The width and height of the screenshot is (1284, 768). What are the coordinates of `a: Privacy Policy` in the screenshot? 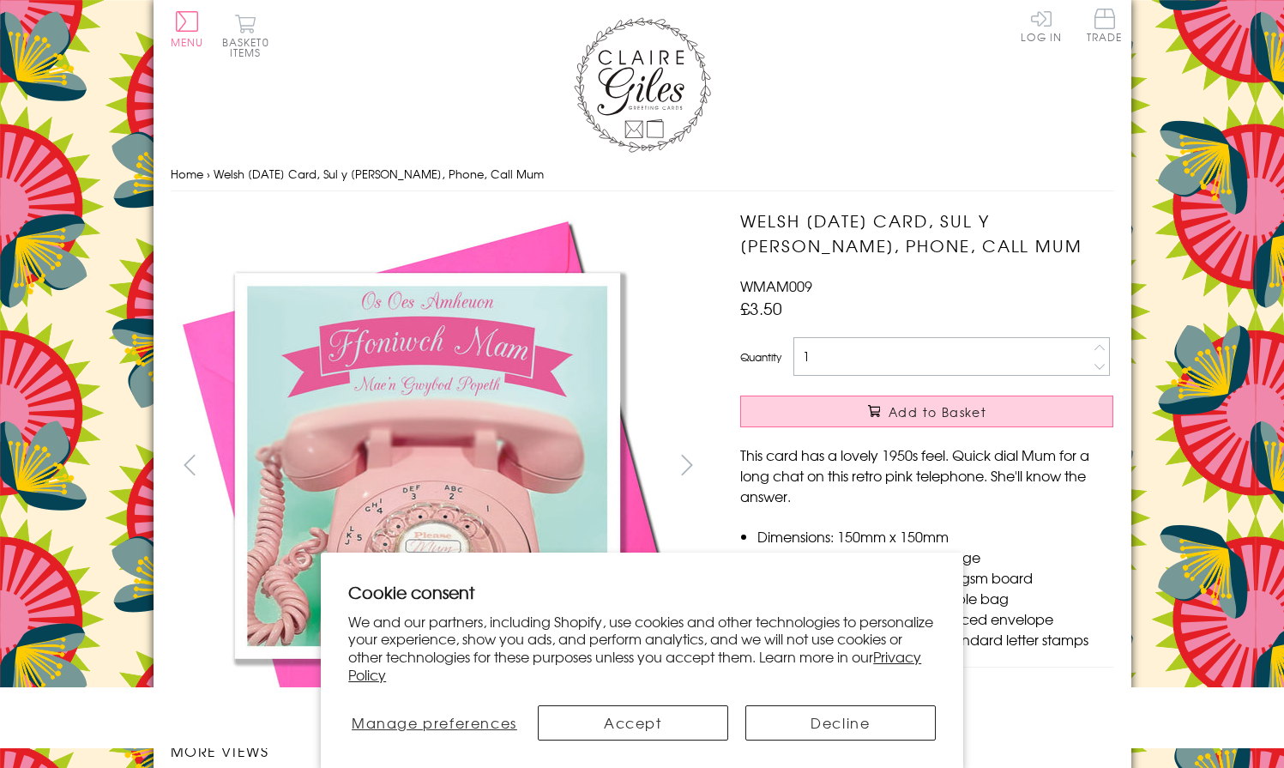 It's located at (635, 665).